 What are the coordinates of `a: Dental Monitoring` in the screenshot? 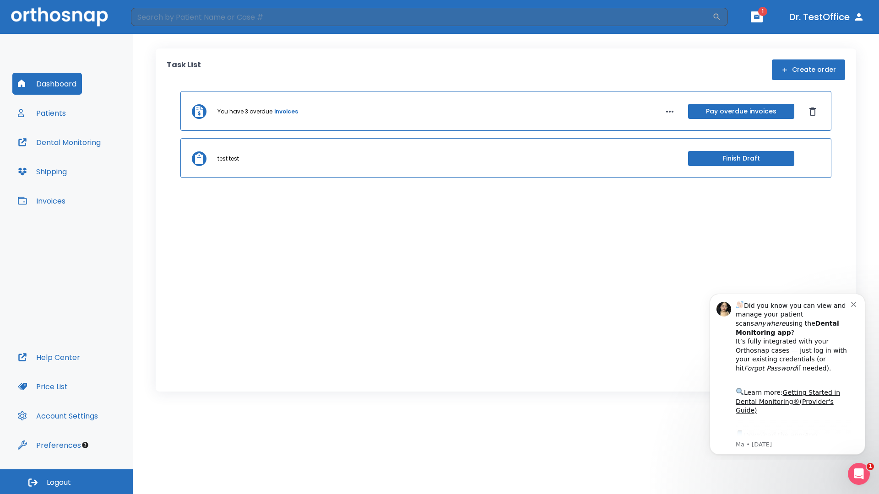 It's located at (59, 142).